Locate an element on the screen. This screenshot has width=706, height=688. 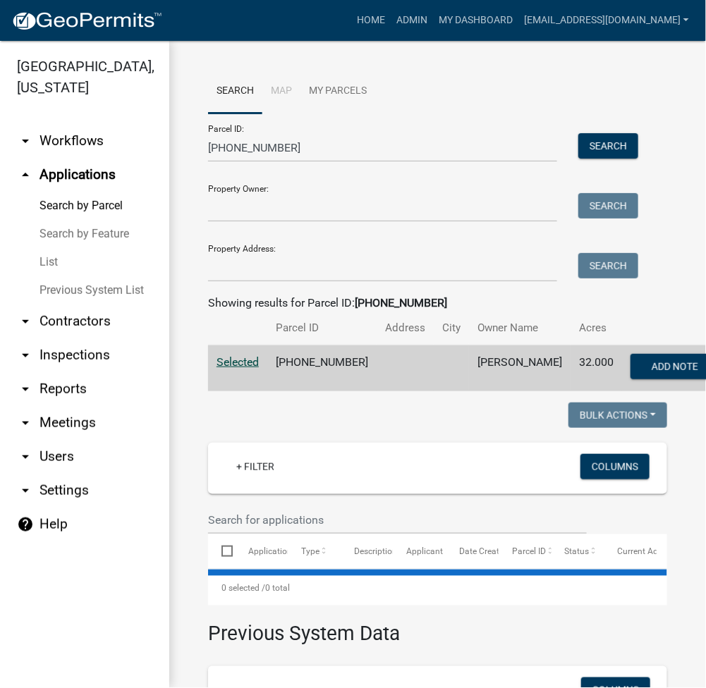
datatable-header-cell: Parcel ID is located at coordinates (525, 551).